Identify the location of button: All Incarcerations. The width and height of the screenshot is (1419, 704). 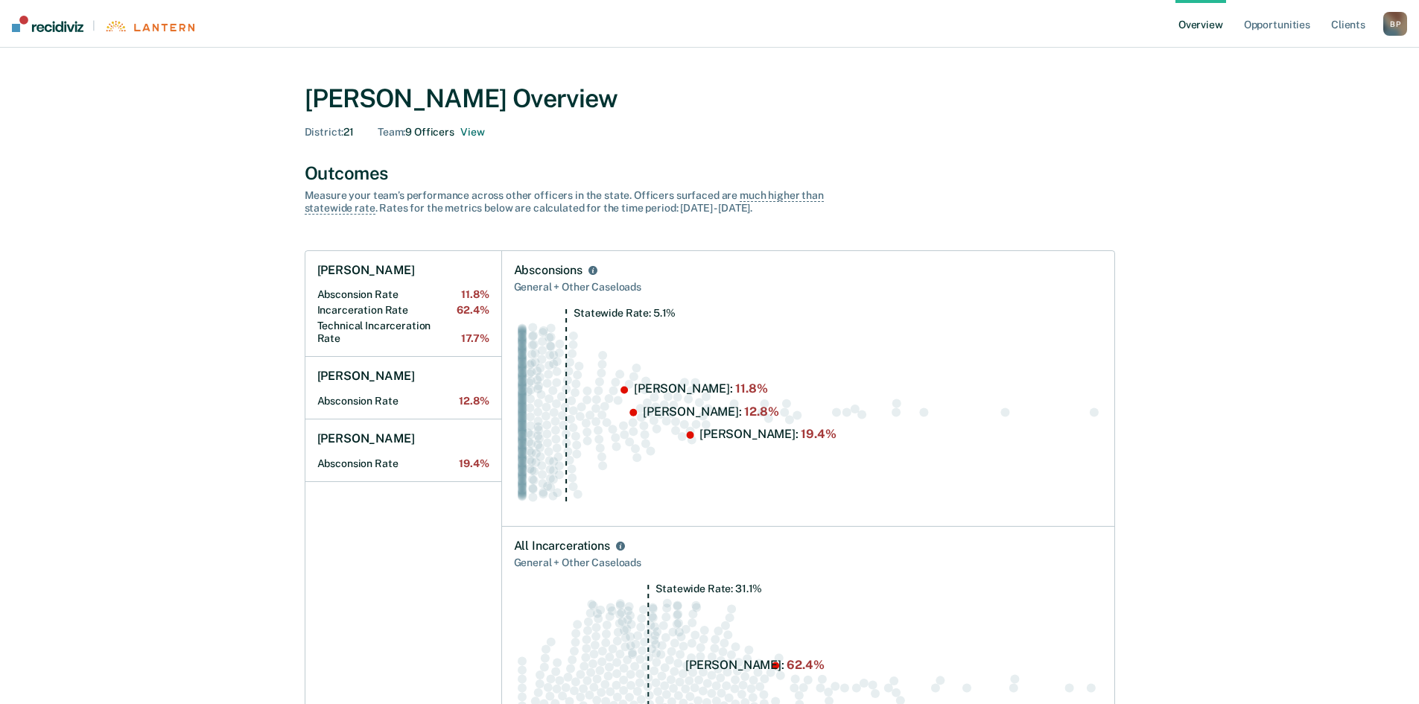
(621, 546).